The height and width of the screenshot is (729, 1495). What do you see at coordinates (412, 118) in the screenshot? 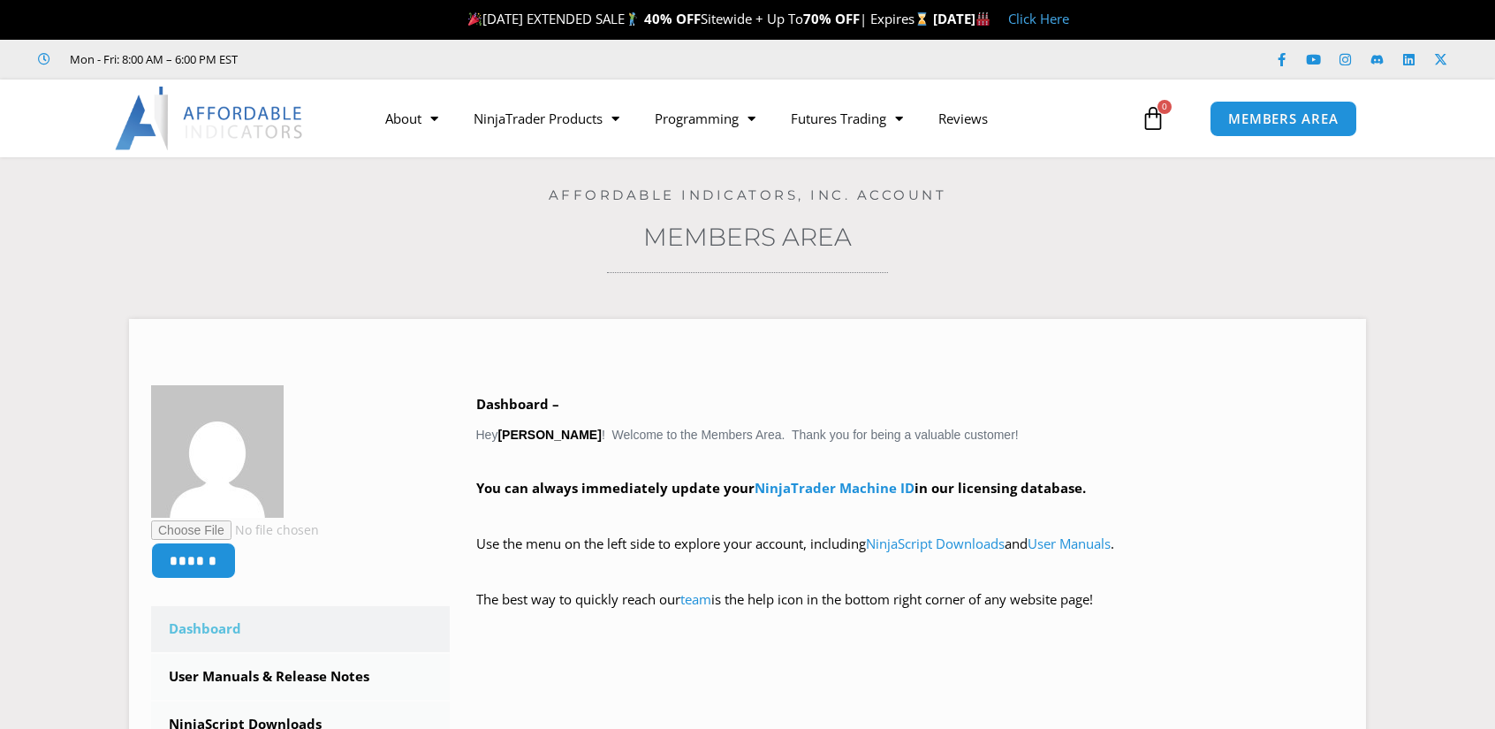
I see `a: About` at bounding box center [412, 118].